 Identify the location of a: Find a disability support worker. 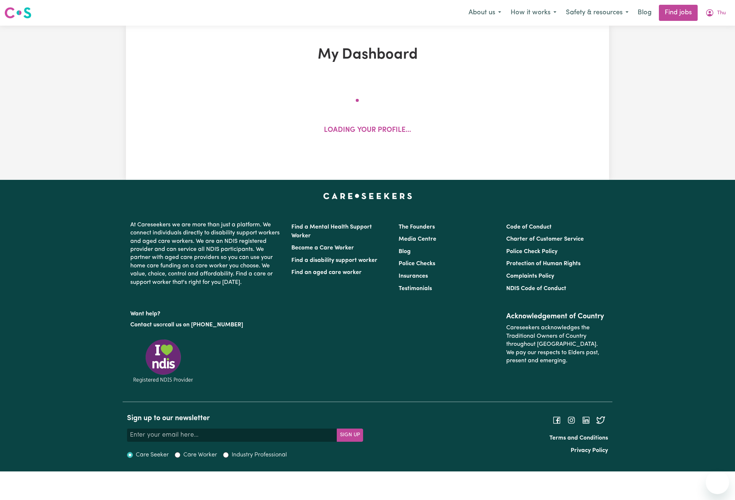
(334, 260).